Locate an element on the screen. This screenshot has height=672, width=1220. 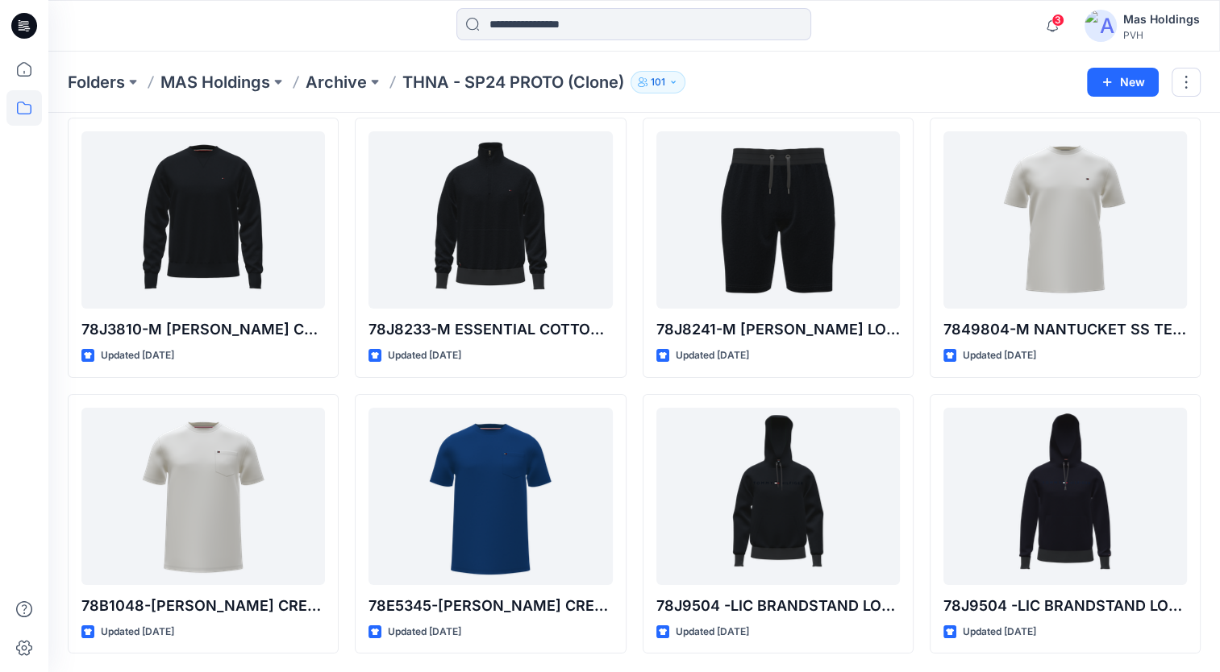
div: PVH is located at coordinates (1161, 35).